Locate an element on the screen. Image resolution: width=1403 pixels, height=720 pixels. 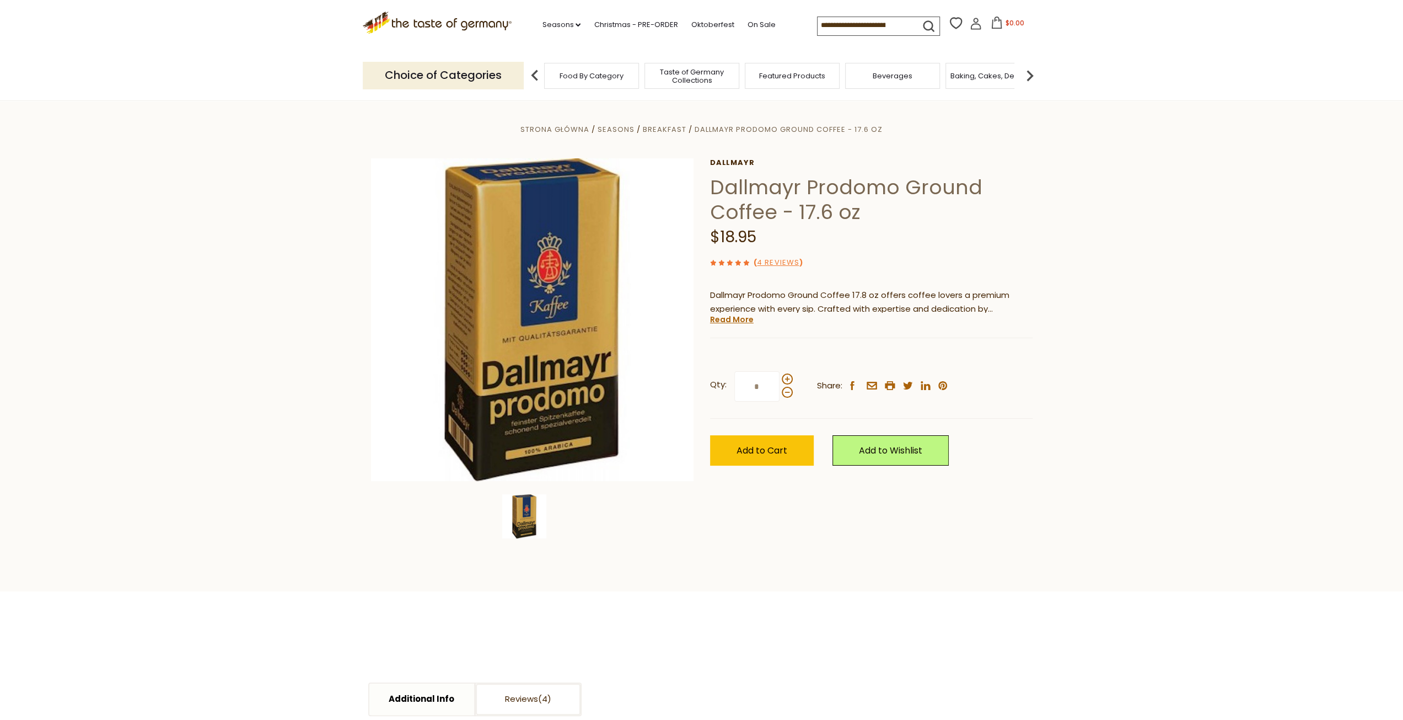
strong: Qty: is located at coordinates (718, 384).